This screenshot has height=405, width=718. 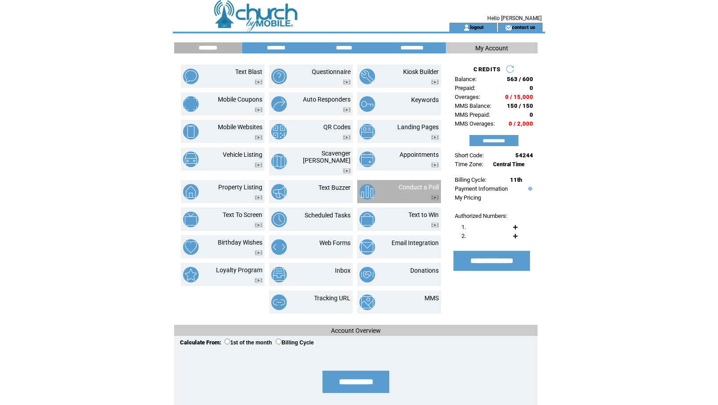 What do you see at coordinates (327, 215) in the screenshot?
I see `a: Scheduled Tasks` at bounding box center [327, 215].